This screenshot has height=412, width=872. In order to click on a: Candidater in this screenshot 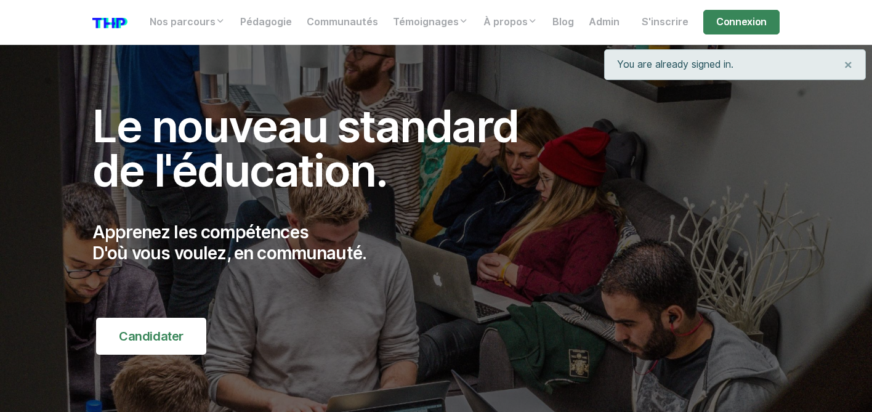, I will do `click(151, 336)`.